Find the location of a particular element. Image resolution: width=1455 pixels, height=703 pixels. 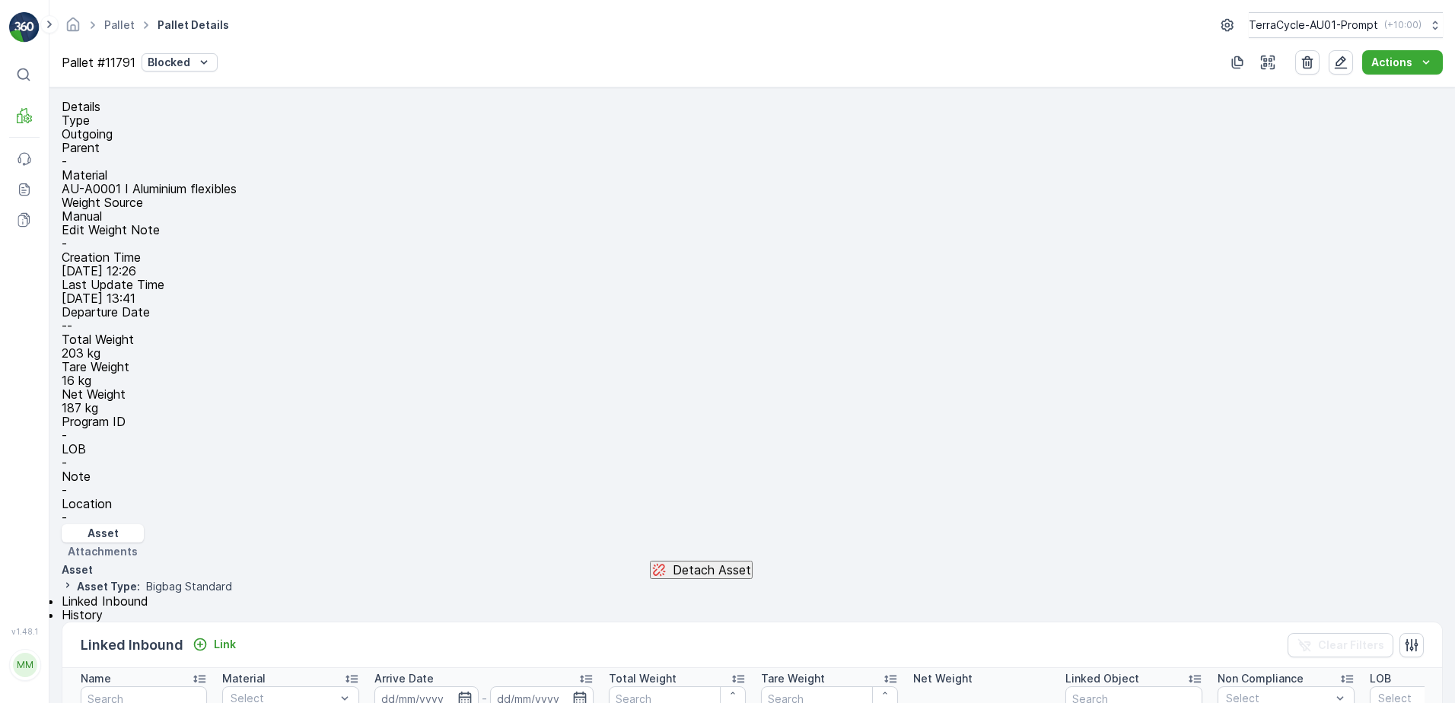

span: Pallet Details is located at coordinates (193, 25).